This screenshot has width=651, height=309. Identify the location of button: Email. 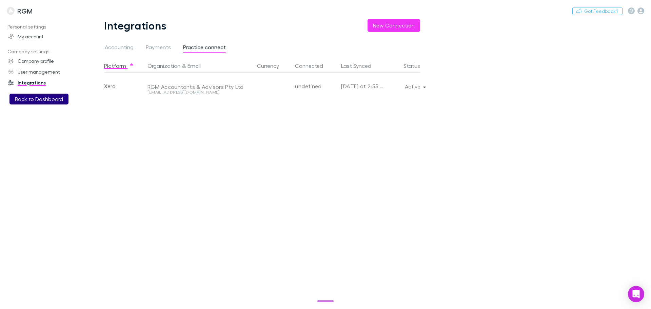
(194, 66).